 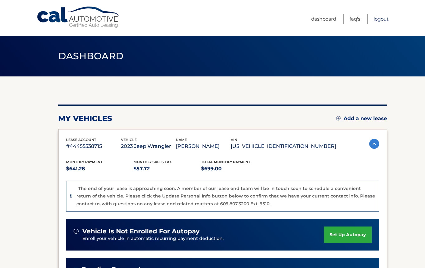 What do you see at coordinates (94, 146) in the screenshot?
I see `p: #44455538715` at bounding box center [94, 146].